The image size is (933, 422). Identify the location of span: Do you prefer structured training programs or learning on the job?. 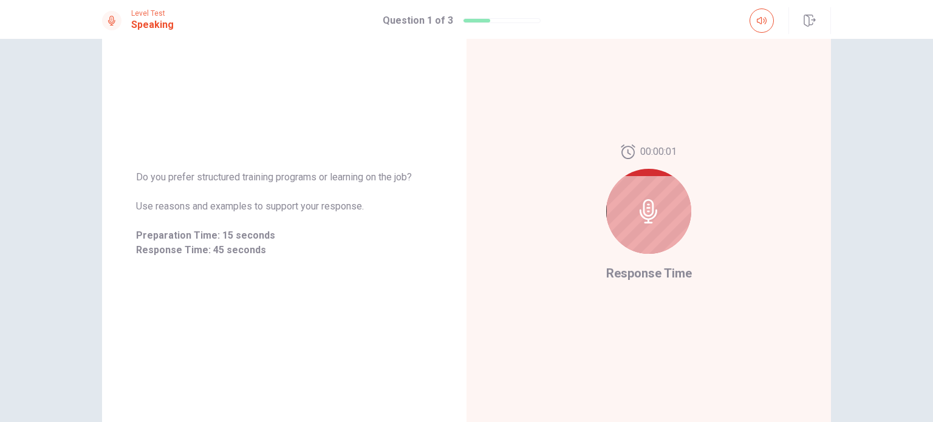
(284, 177).